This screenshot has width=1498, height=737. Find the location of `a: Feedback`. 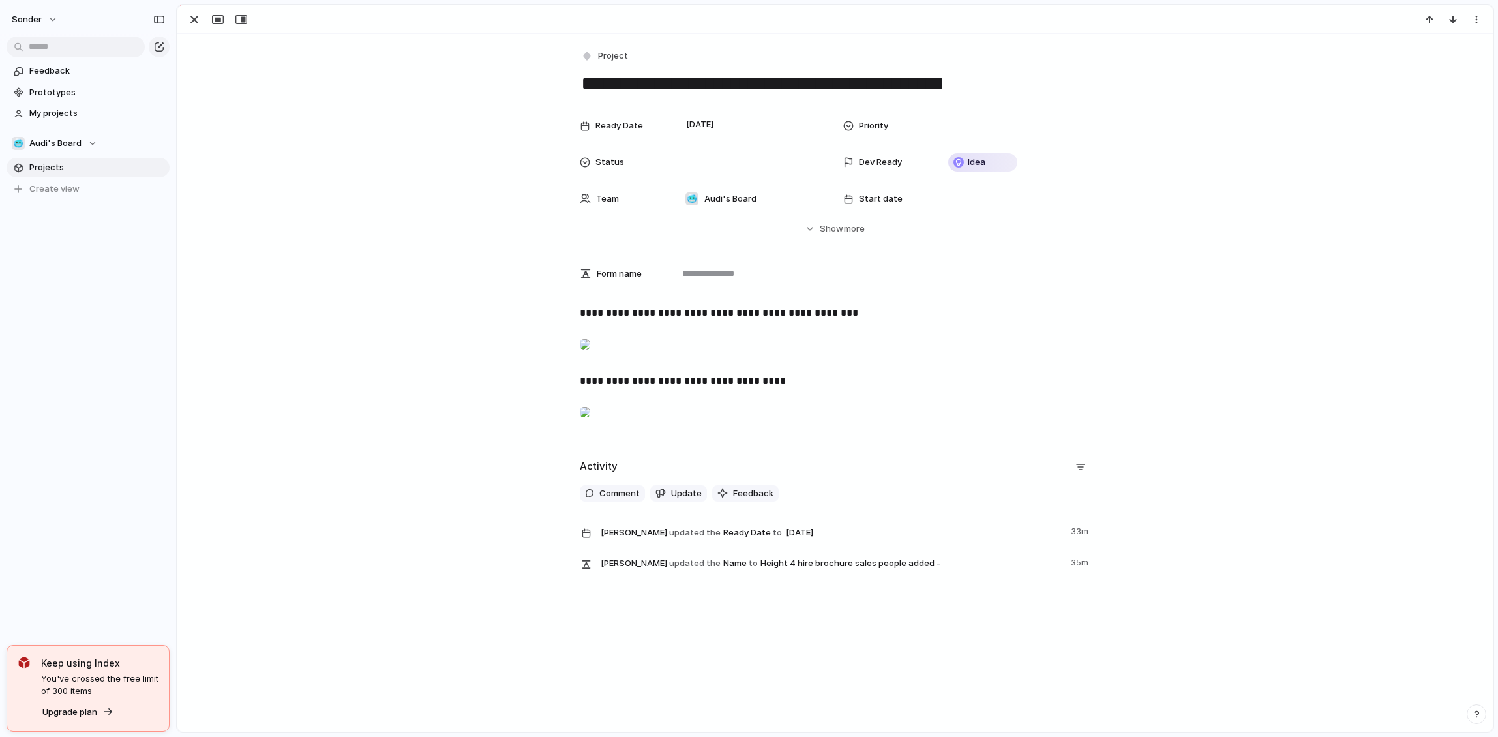

a: Feedback is located at coordinates (88, 71).